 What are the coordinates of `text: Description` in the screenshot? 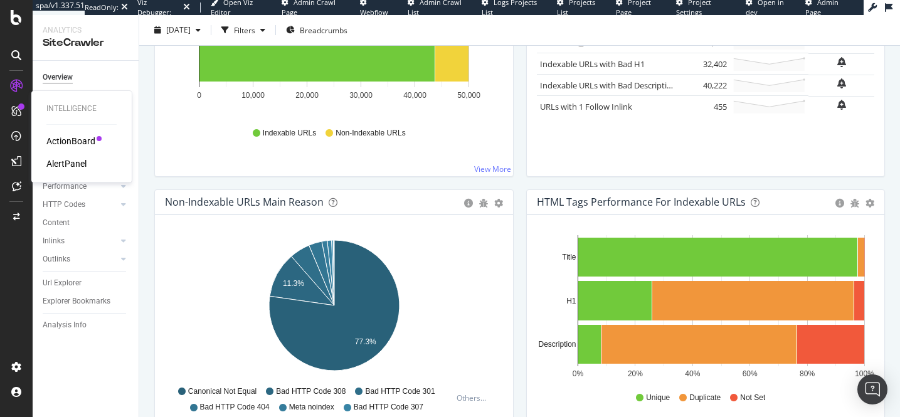 It's located at (557, 344).